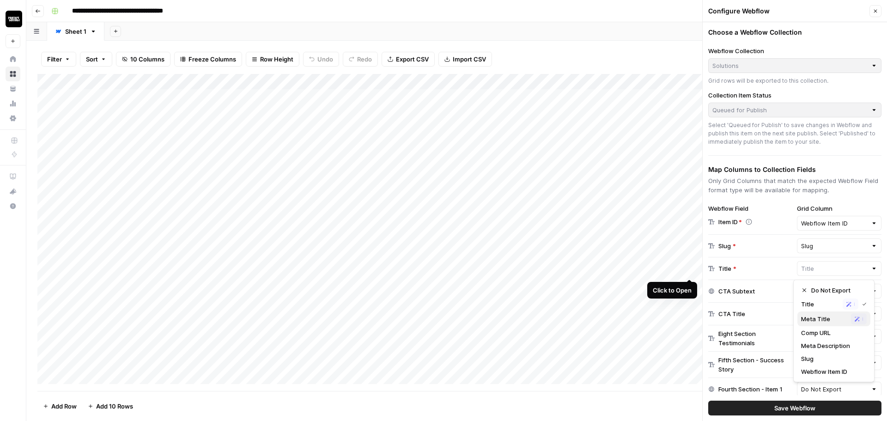 This screenshot has width=887, height=421. Describe the element at coordinates (840, 208) in the screenshot. I see `label: Grid Column` at that location.